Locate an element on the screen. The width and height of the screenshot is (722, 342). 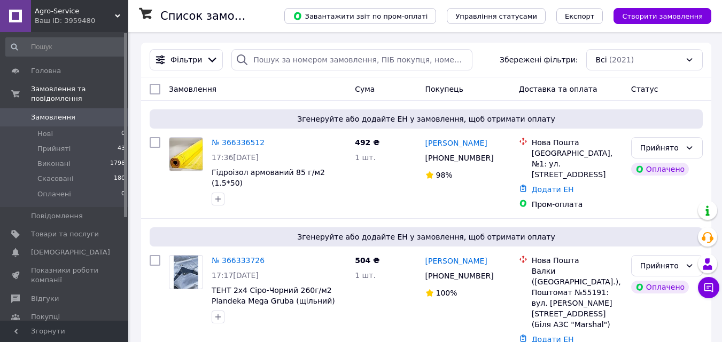
span: Скасовані is located at coordinates (56, 179).